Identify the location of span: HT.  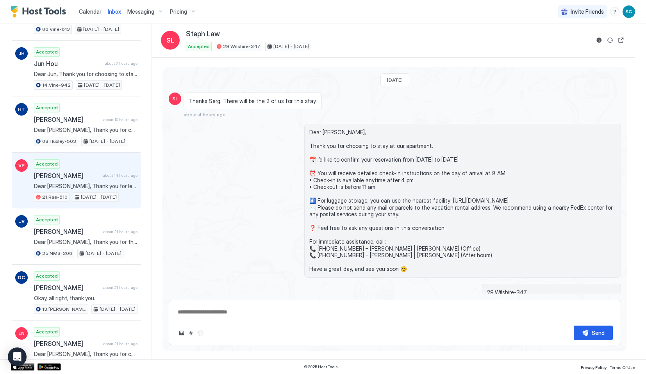
(21, 109).